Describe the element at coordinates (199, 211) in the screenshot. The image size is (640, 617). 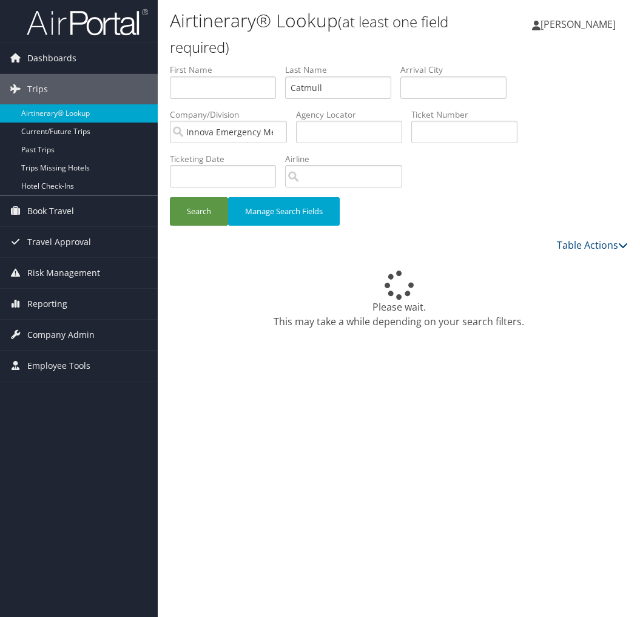
I see `button: Search` at that location.